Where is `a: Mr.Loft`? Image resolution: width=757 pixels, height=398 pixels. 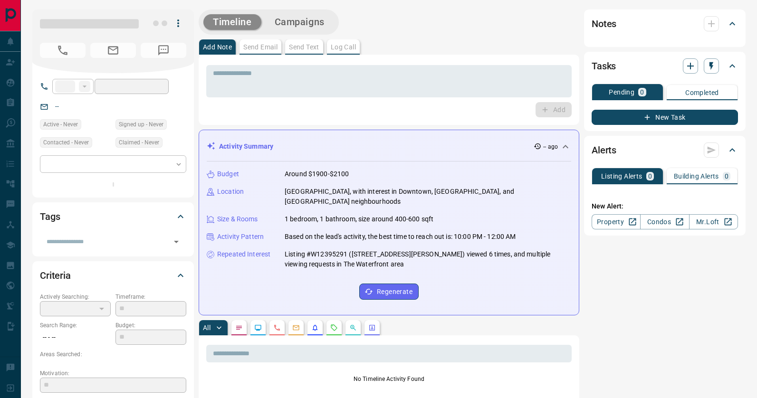
a: Mr.Loft is located at coordinates (713, 222).